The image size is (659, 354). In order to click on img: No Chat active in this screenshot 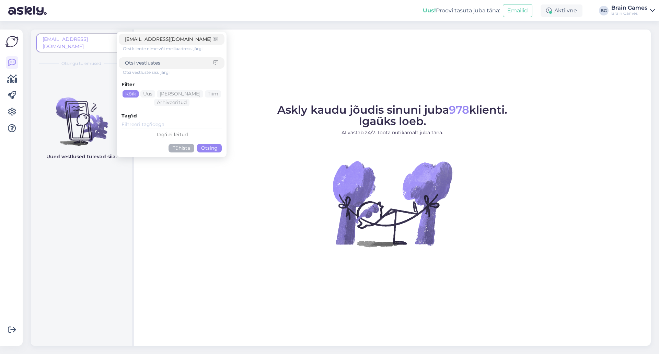, I will do `click(392, 204)`.